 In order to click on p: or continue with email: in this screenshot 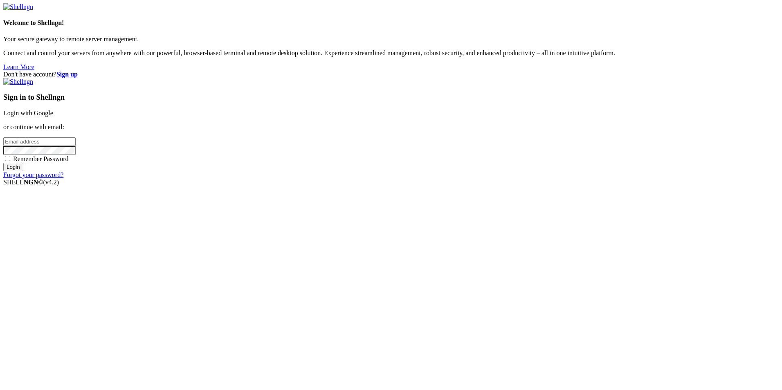, I will do `click(391, 127)`.